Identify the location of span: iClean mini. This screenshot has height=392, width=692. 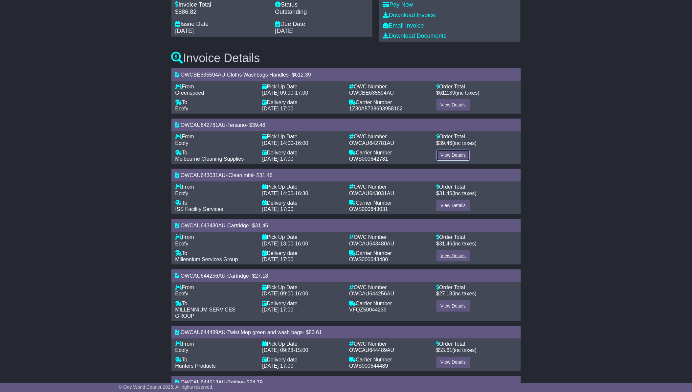
(240, 175).